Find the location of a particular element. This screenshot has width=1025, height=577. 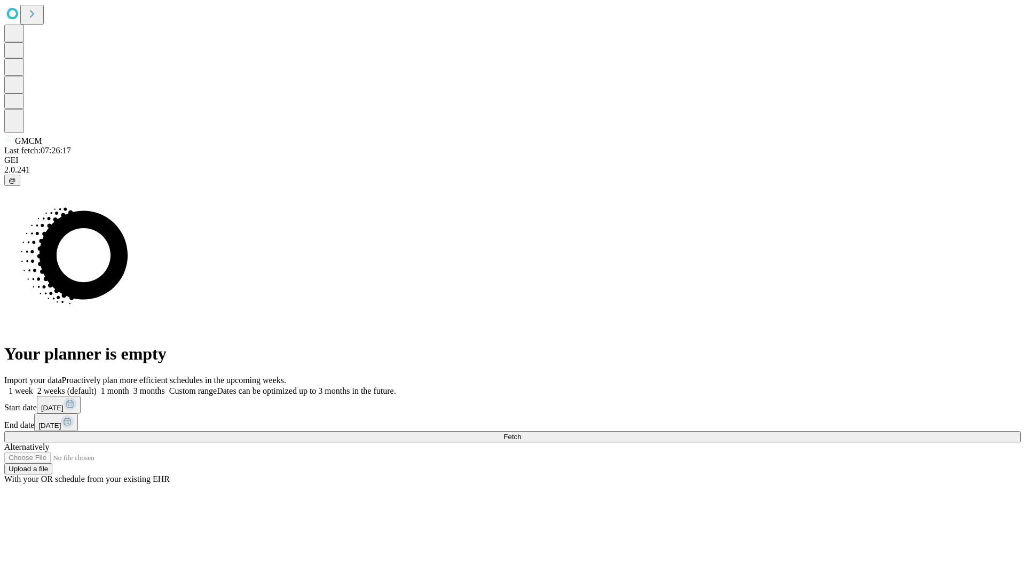

span: 1 month is located at coordinates (115, 390).